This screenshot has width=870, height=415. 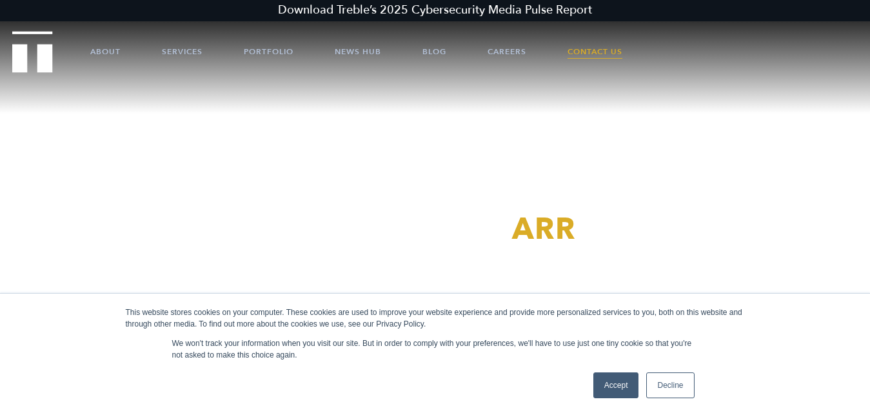 I want to click on a: Services, so click(x=182, y=52).